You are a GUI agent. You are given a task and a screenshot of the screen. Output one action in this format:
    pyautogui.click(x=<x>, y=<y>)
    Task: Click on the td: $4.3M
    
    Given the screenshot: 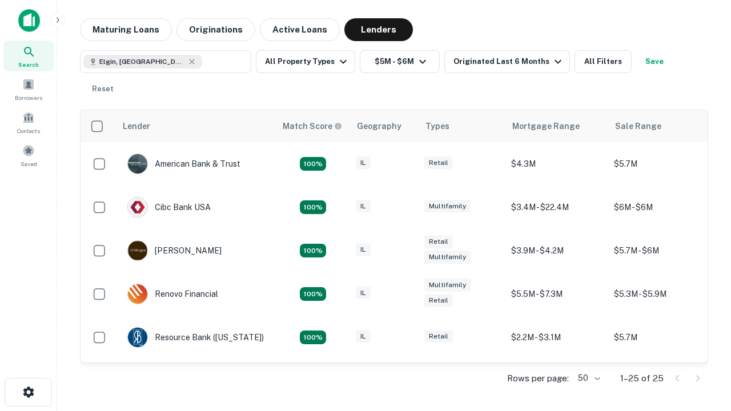 What is the action you would take?
    pyautogui.click(x=557, y=164)
    